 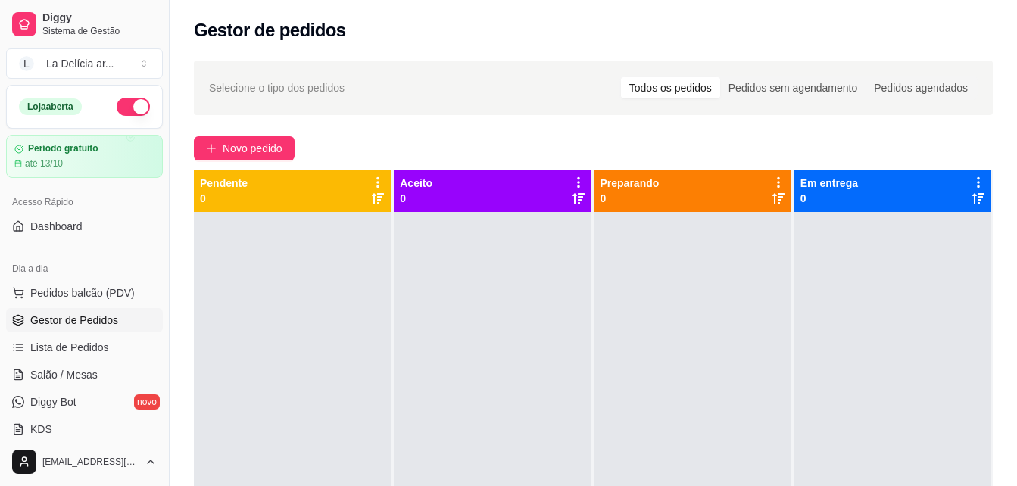 I want to click on div: Dia a dia, so click(x=84, y=269).